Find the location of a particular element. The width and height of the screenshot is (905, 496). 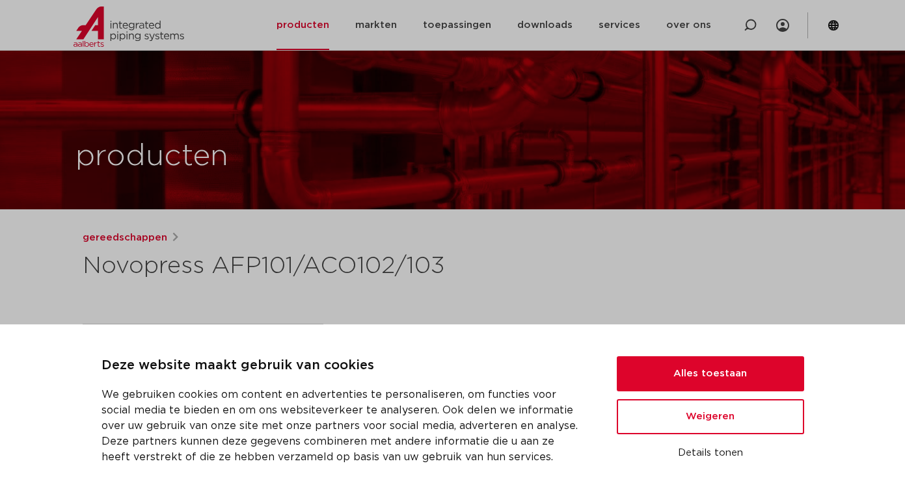

h1: Novopress AFP101/ACO102/103 is located at coordinates (326, 267).